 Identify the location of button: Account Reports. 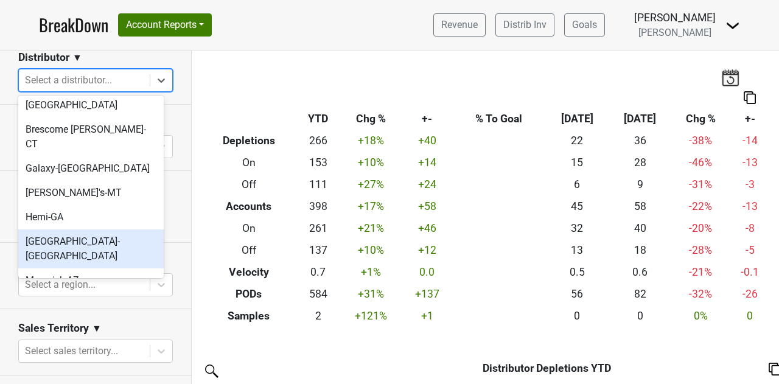
(165, 25).